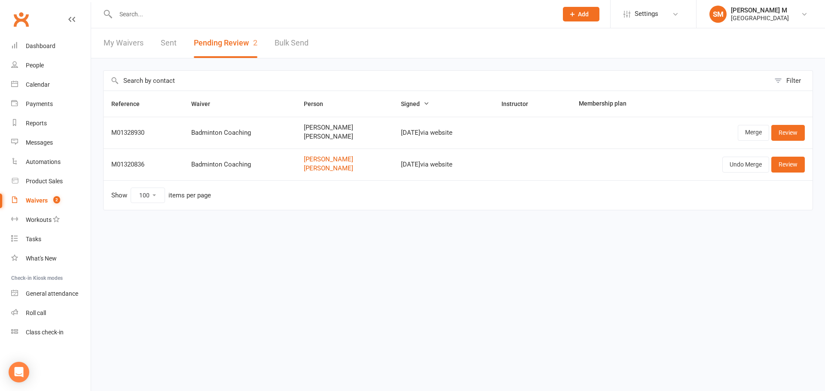  I want to click on input: Search..., so click(332, 14).